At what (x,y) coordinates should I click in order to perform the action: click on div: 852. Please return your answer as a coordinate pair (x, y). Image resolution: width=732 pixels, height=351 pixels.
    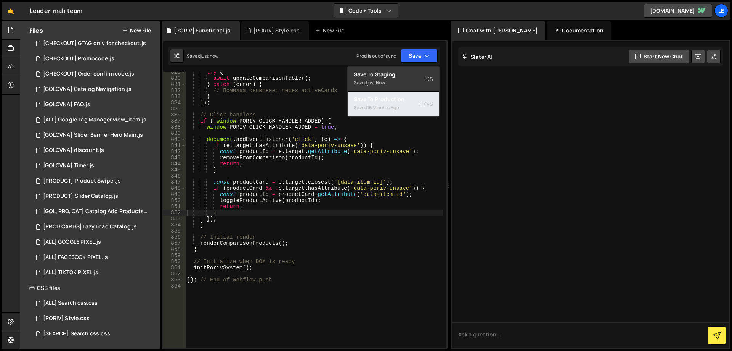
    Looking at the image, I should click on (174, 212).